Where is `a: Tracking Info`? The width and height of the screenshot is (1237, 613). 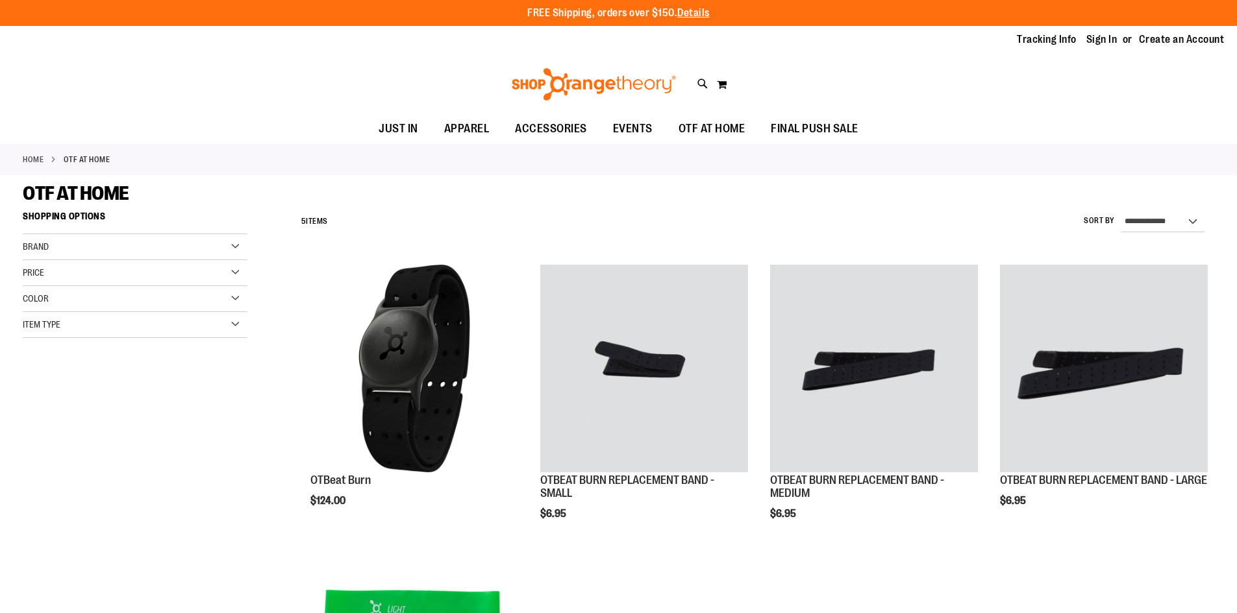 a: Tracking Info is located at coordinates (1046, 40).